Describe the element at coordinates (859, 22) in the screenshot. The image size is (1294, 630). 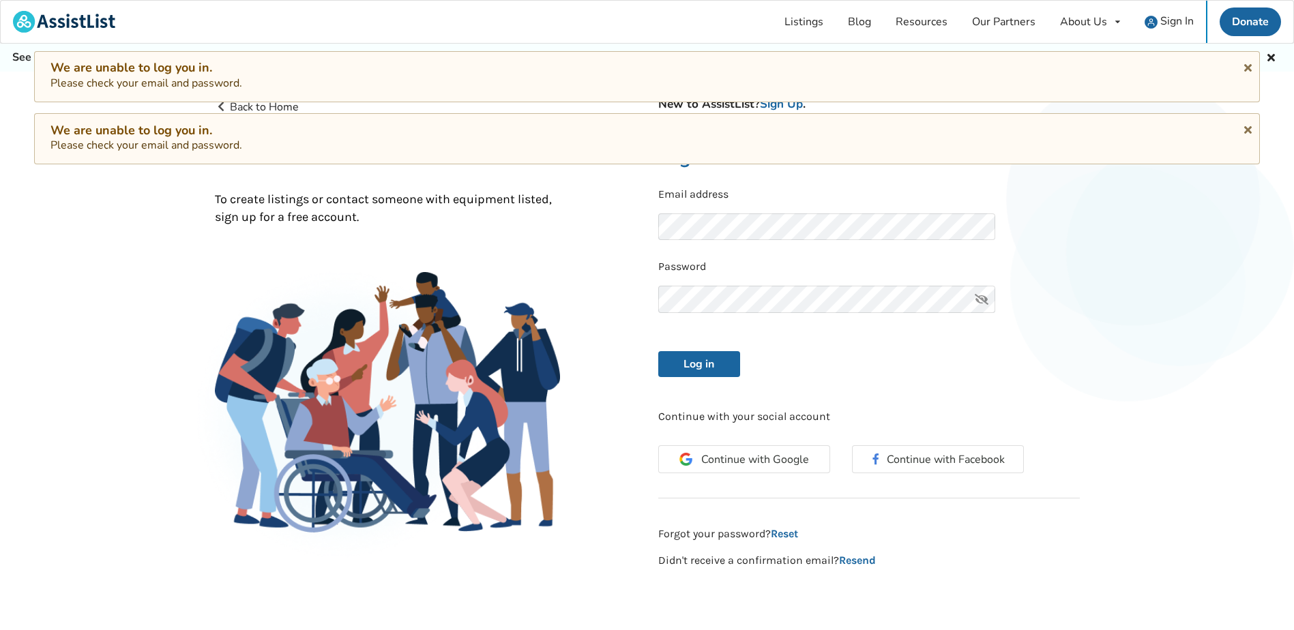
I see `a: Blog` at that location.